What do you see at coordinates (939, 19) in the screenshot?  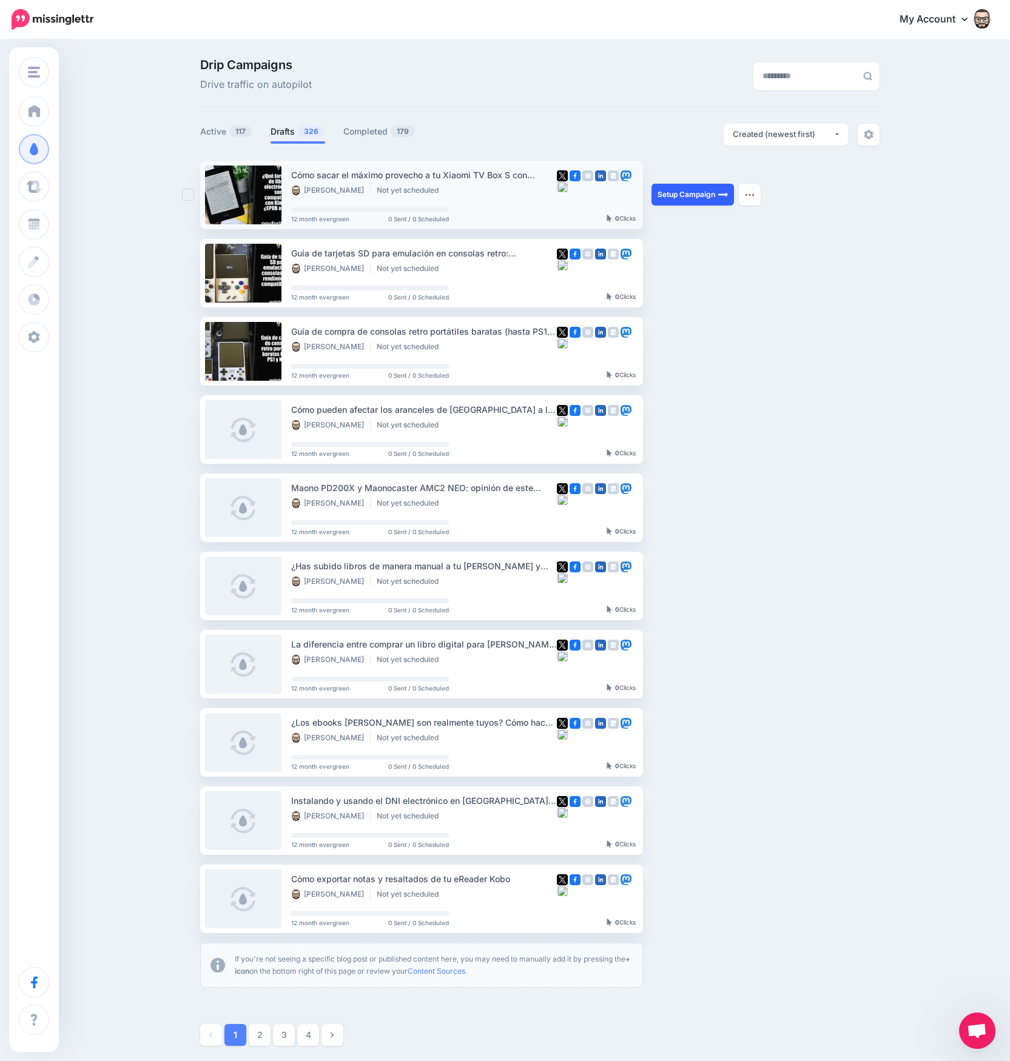 I see `a: My Account` at bounding box center [939, 19].